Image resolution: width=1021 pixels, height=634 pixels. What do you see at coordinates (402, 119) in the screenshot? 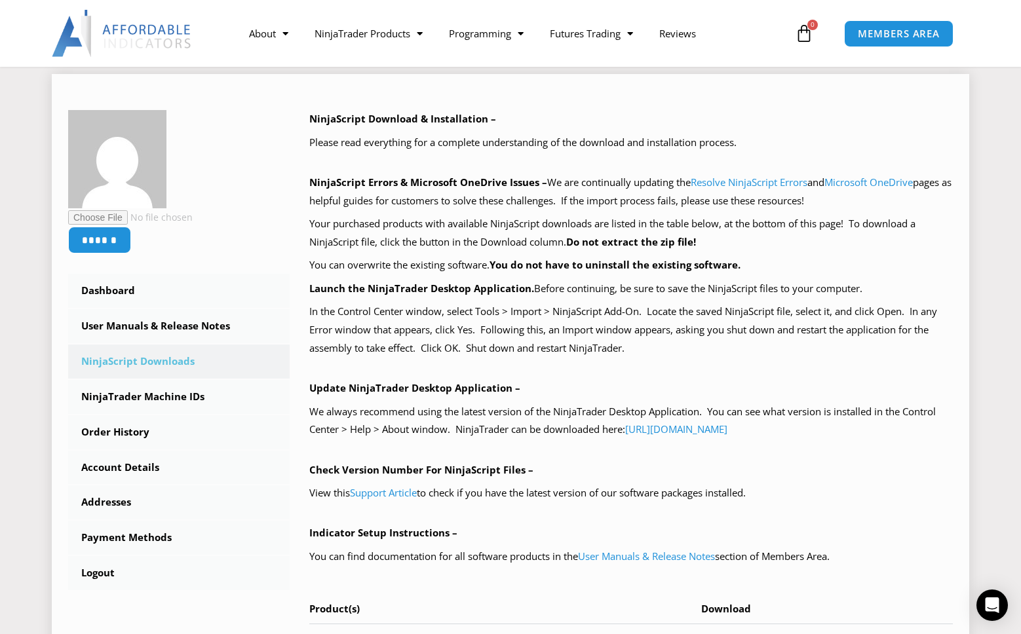
I see `b: NinjaScript Download & Installation –` at bounding box center [402, 119].